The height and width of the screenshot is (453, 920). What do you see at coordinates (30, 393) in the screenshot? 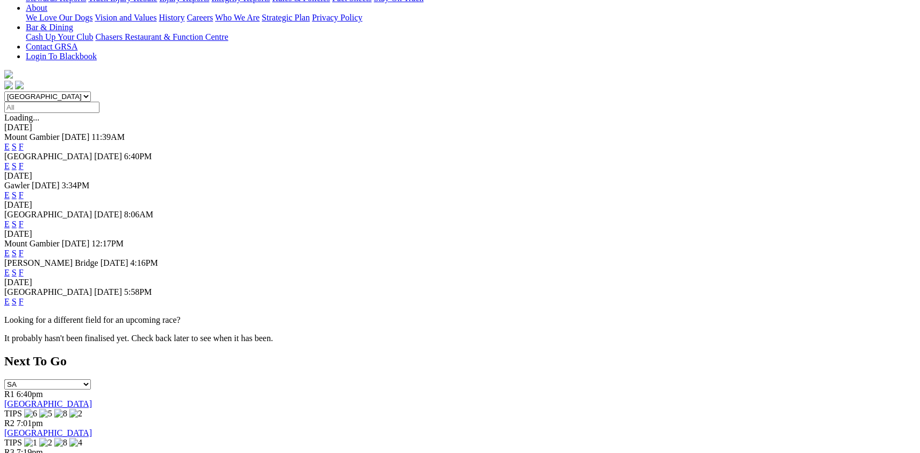
I see `span: 6:40pm` at bounding box center [30, 393].